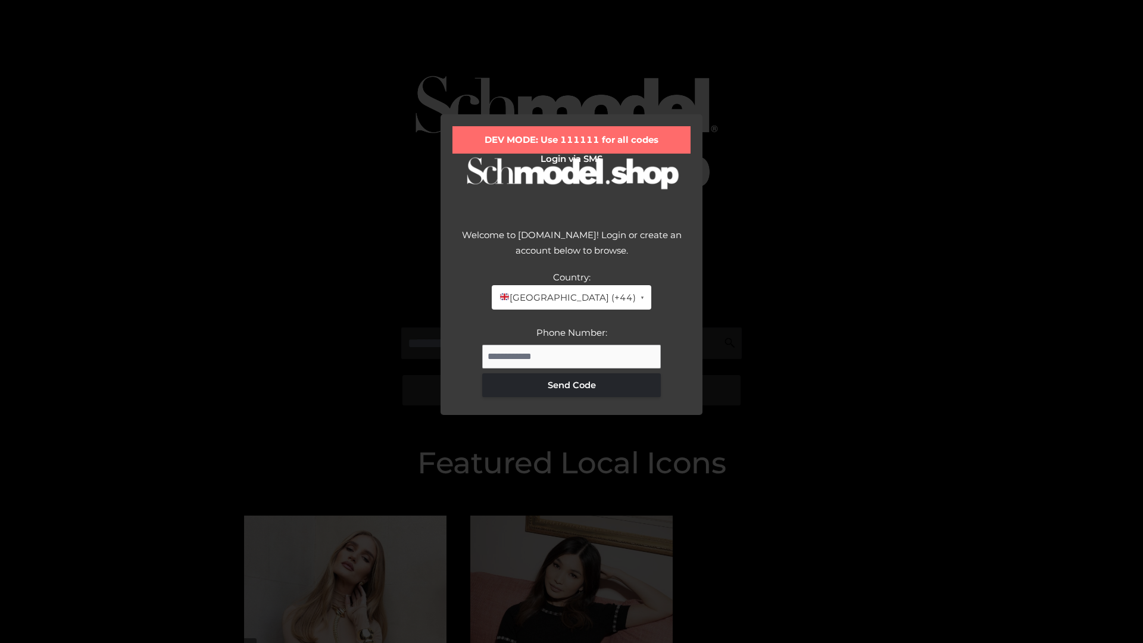  Describe the element at coordinates (571, 277) in the screenshot. I see `label: Country:` at that location.